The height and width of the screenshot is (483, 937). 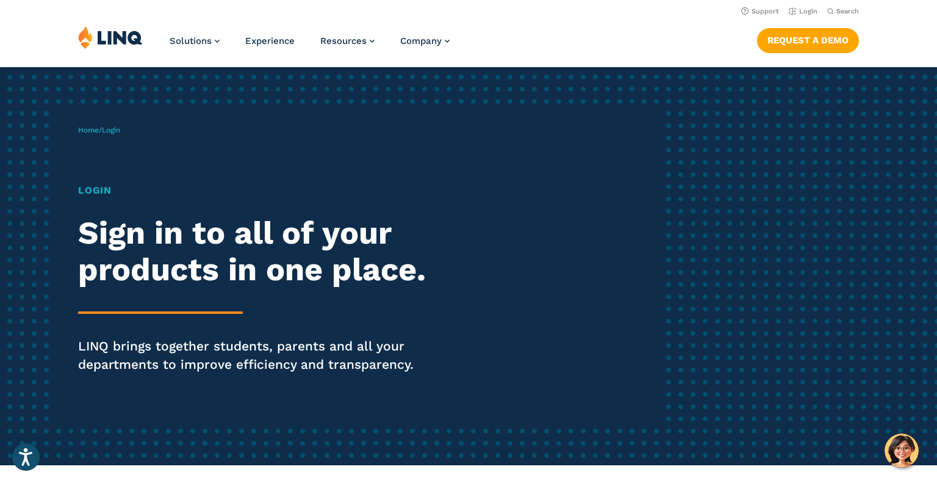 I want to click on span: Company, so click(x=421, y=41).